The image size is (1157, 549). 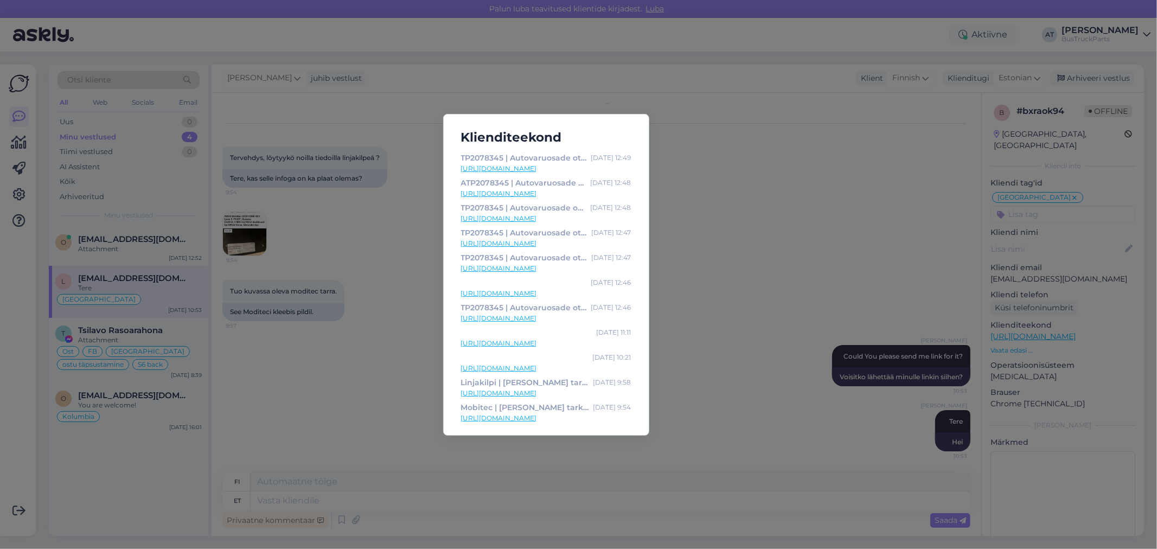 What do you see at coordinates (546, 137) in the screenshot?
I see `h5: Klienditeekond` at bounding box center [546, 137].